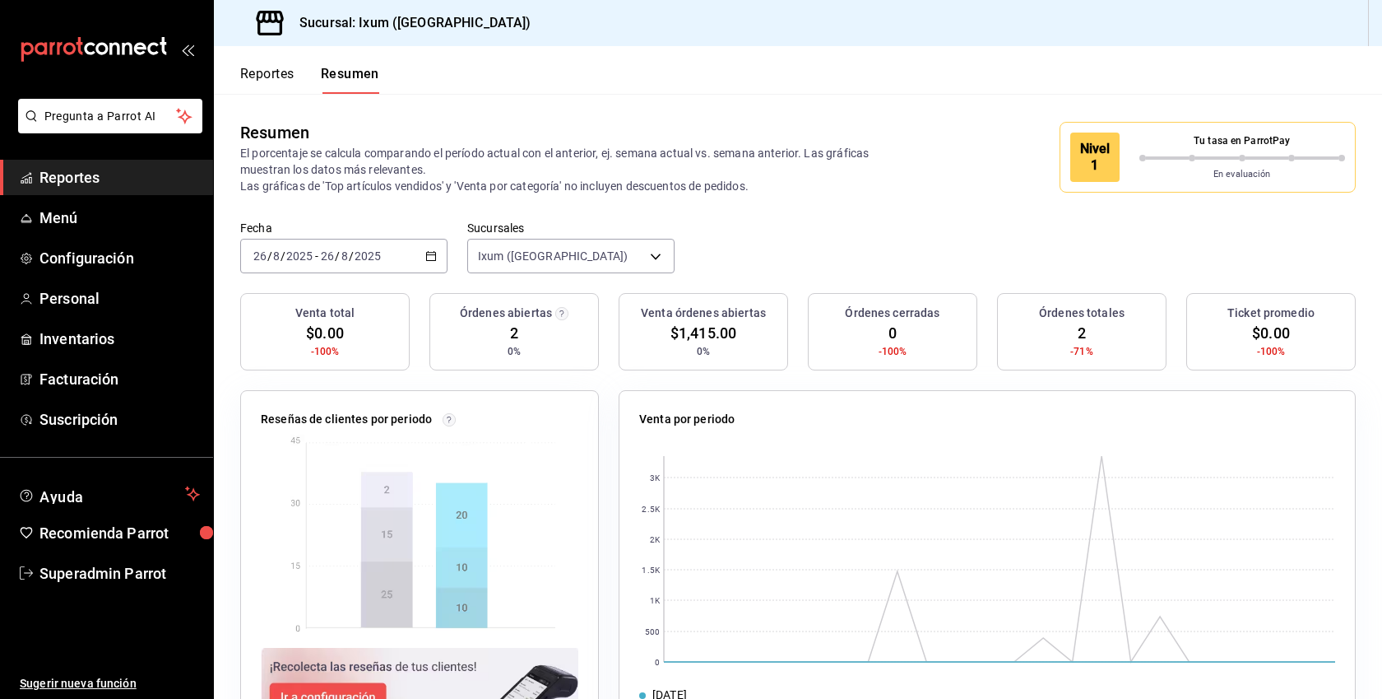  What do you see at coordinates (1095, 157) in the screenshot?
I see `div: Nivel 1` at bounding box center [1095, 157].